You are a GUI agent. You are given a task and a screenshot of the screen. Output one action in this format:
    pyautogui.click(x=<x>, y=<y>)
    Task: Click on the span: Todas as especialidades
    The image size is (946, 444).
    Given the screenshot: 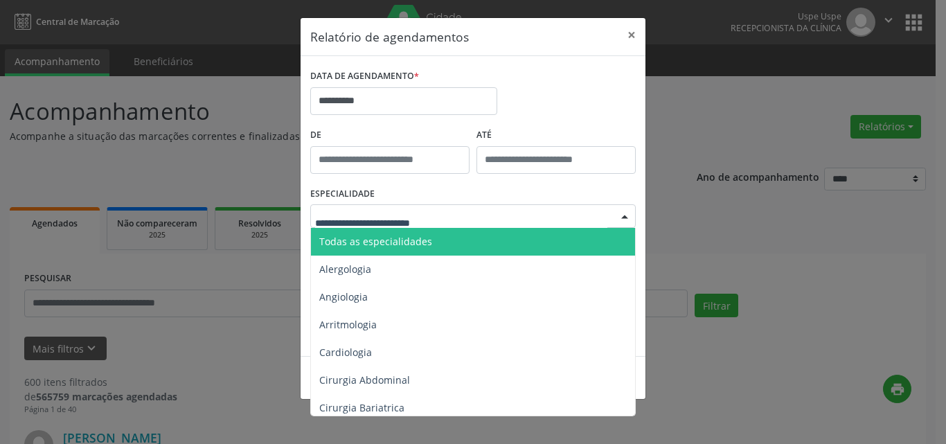 What is the action you would take?
    pyautogui.click(x=375, y=241)
    